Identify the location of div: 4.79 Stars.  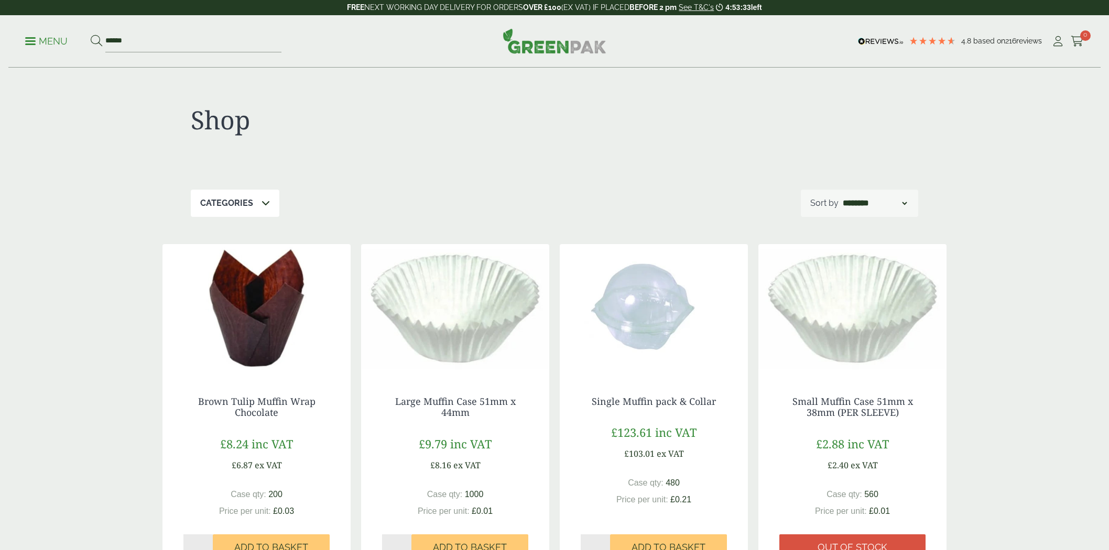
(933, 41).